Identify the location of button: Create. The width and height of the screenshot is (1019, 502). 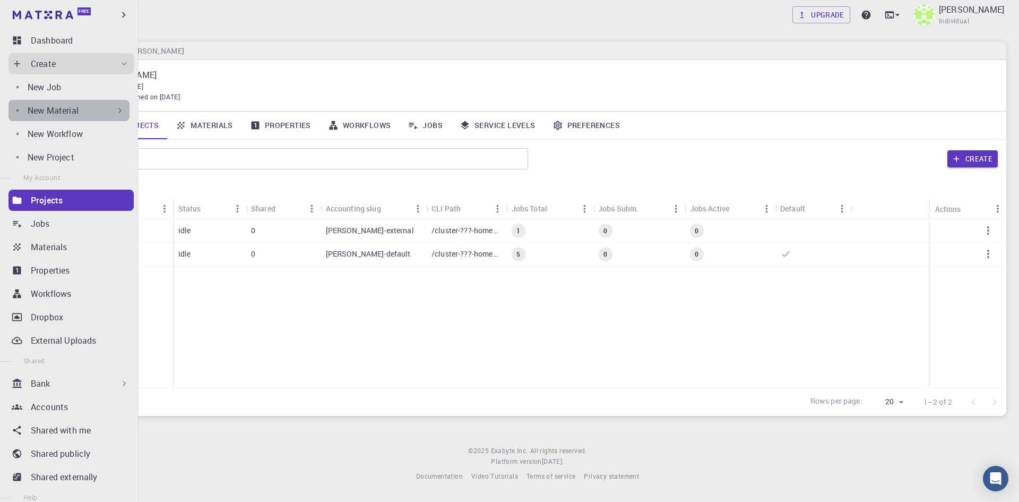
(972, 159).